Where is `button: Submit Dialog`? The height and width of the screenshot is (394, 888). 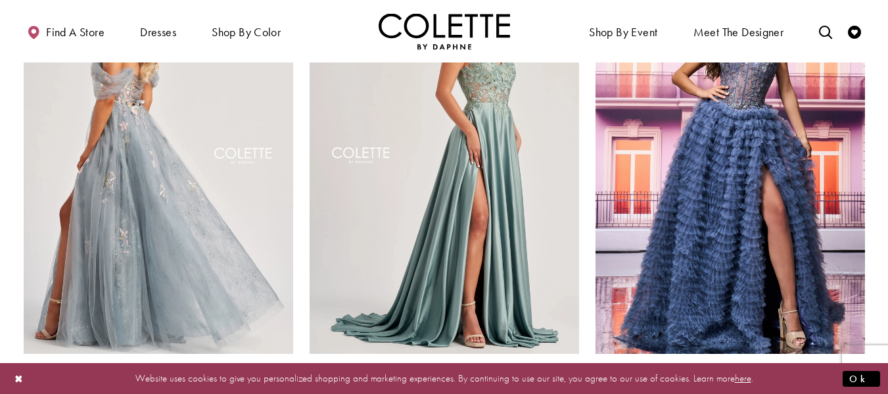 button: Submit Dialog is located at coordinates (861, 378).